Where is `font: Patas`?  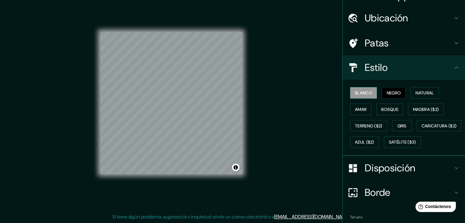
font: Patas is located at coordinates (377, 43).